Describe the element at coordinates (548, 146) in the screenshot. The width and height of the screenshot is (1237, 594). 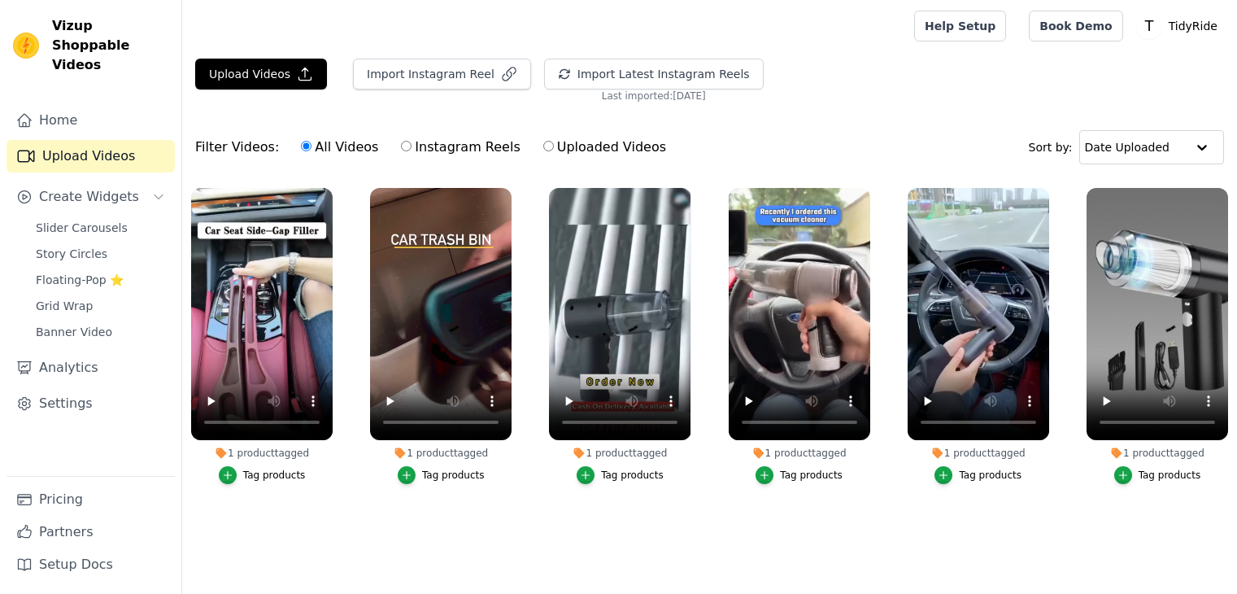
I see `input: Uploaded Videos` at that location.